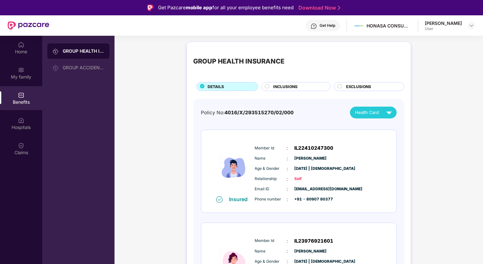 The image size is (483, 264). What do you see at coordinates (373, 113) in the screenshot?
I see `button: Health Card` at bounding box center [373, 113].